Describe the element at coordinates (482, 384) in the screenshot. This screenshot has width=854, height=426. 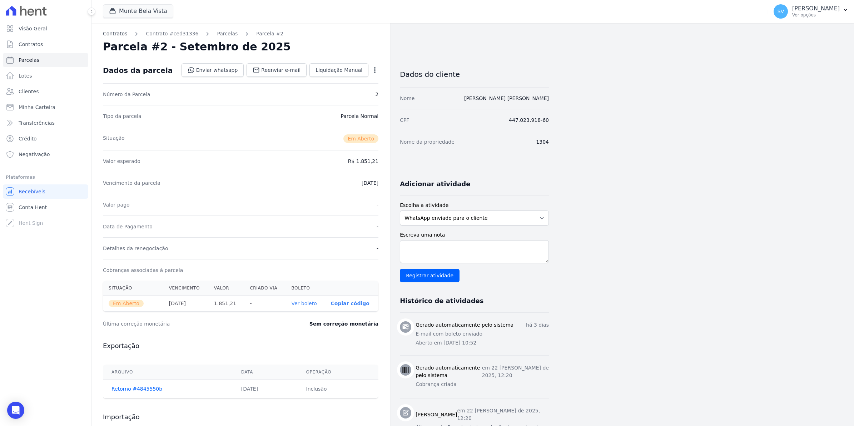
I see `p: Cobrança criada` at that location.